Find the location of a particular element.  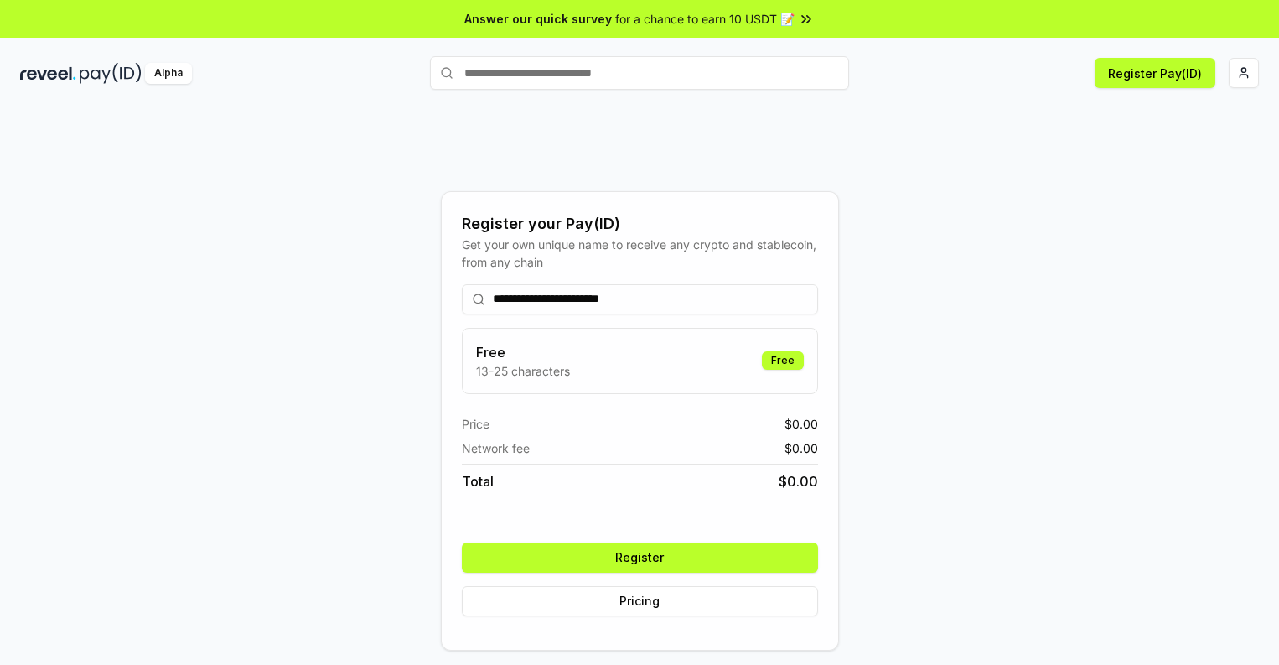

div: Register your Pay(ID) is located at coordinates (639, 224).